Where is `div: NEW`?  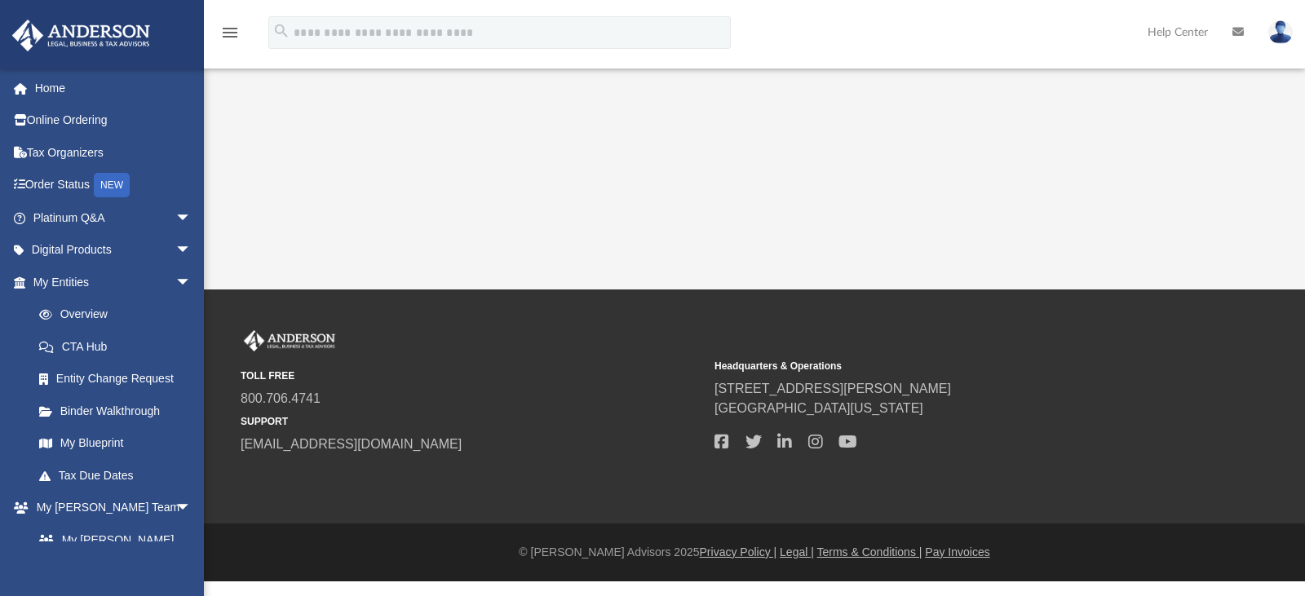
div: NEW is located at coordinates (112, 185).